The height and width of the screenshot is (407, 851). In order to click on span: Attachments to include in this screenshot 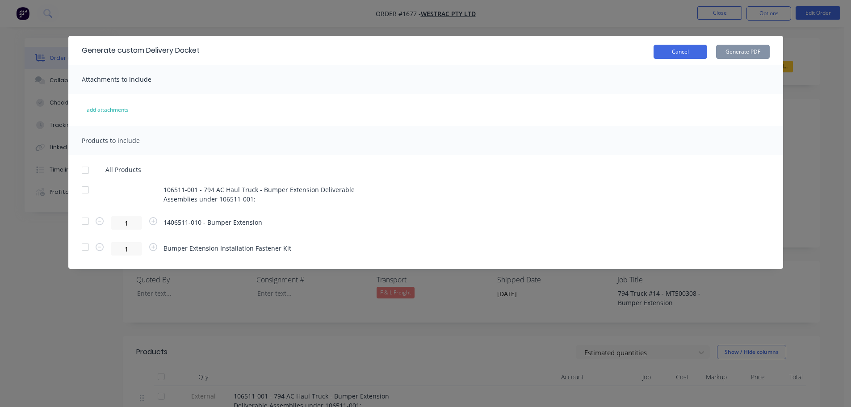, I will do `click(117, 79)`.